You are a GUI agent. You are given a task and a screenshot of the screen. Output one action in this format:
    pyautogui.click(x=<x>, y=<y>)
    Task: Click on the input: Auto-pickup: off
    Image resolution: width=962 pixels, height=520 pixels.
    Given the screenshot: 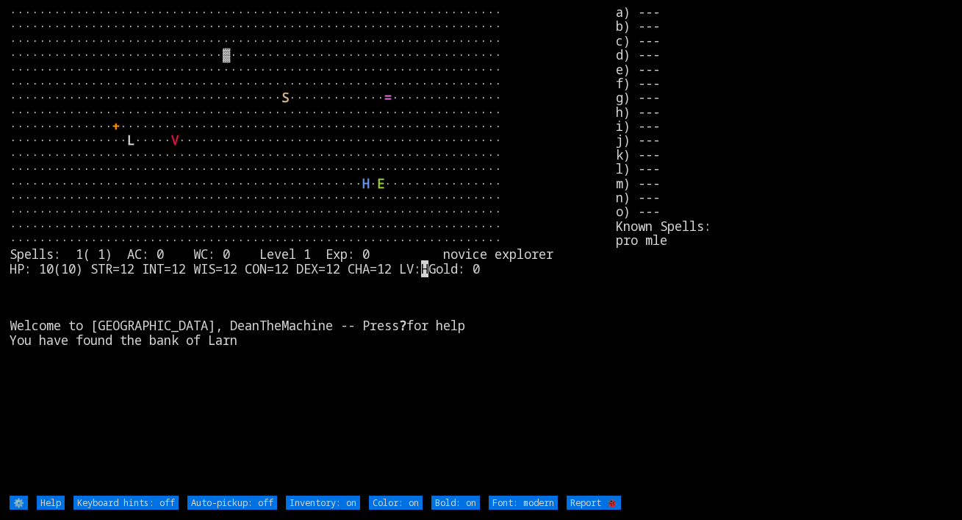 What is the action you would take?
    pyautogui.click(x=232, y=502)
    